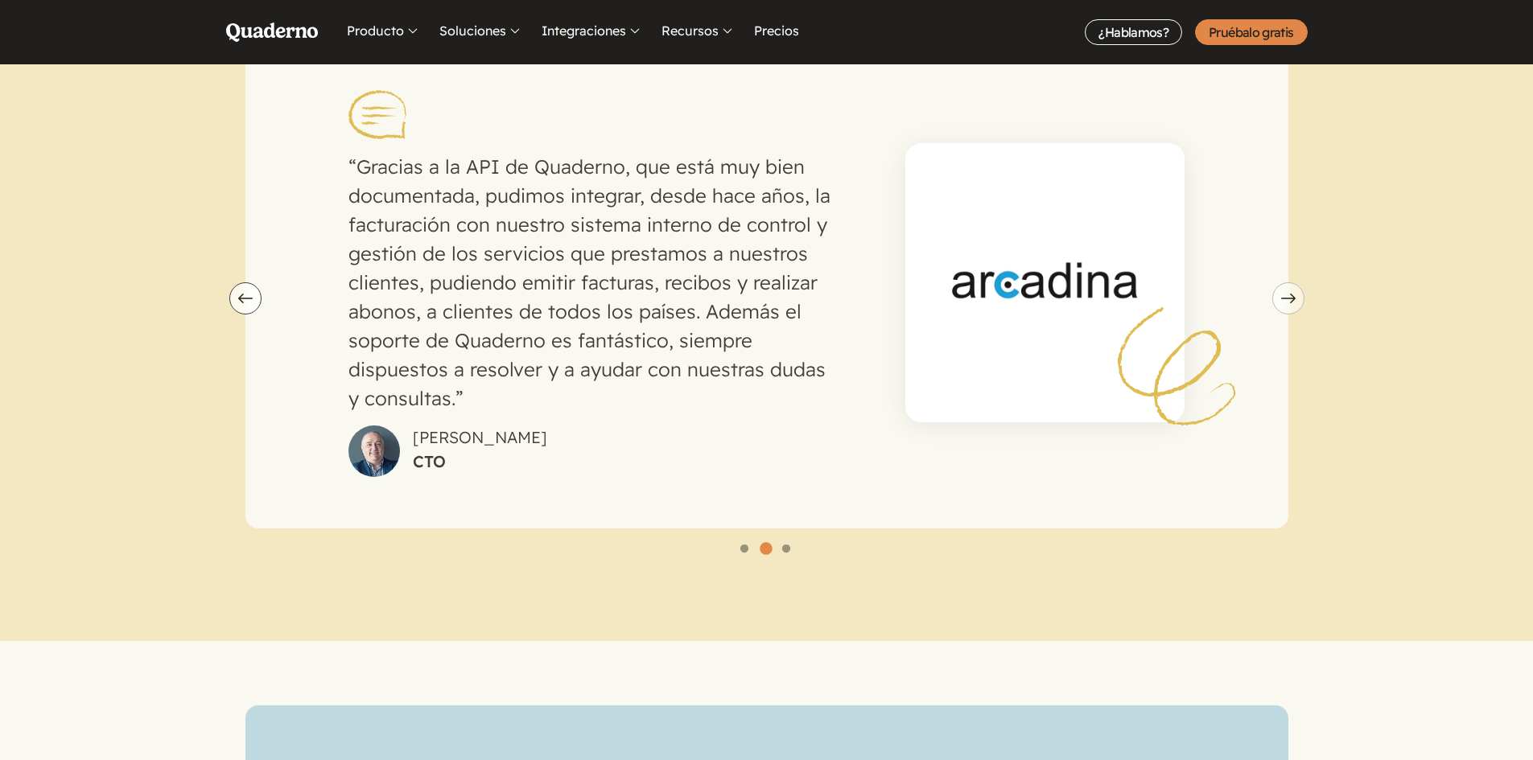 The image size is (1533, 760). Describe the element at coordinates (767, 282) in the screenshot. I see `div: slide 2` at that location.